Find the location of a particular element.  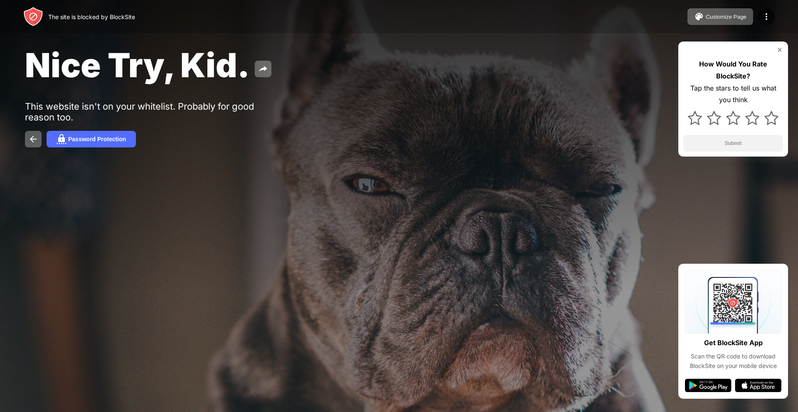

span: Nice Try, Kid. is located at coordinates (137, 65).